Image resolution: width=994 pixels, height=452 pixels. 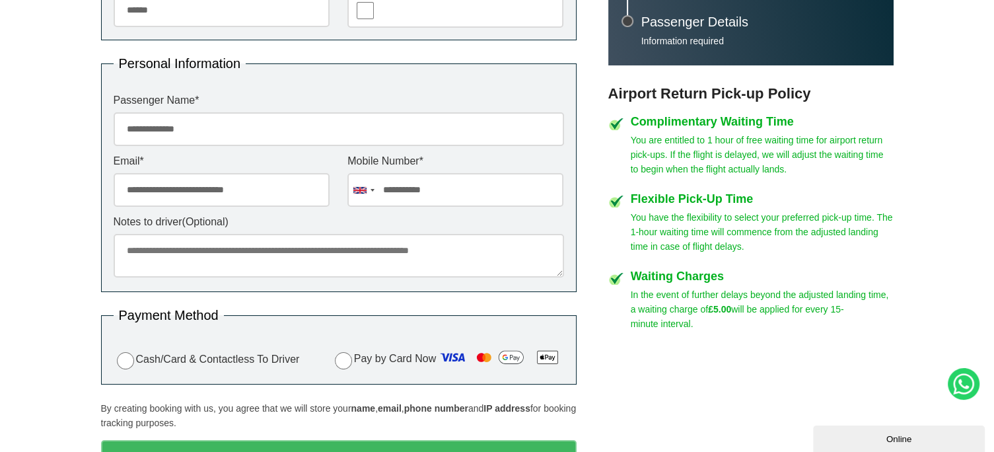 What do you see at coordinates (762, 232) in the screenshot?
I see `p: You have the flexibility to select your preferred pick-up time. The 1-hour waiting time will comm...` at bounding box center [762, 232].